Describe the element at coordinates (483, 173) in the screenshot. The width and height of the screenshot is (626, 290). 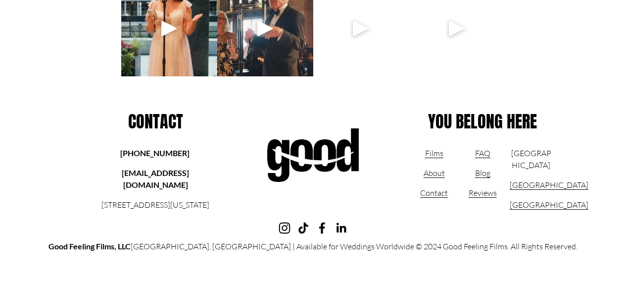
I see `a: Blog` at that location.